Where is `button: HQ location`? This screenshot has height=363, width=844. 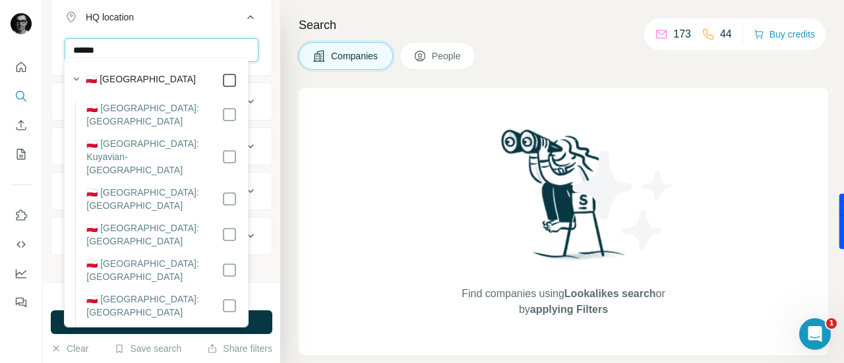 button: HQ location is located at coordinates (162, 20).